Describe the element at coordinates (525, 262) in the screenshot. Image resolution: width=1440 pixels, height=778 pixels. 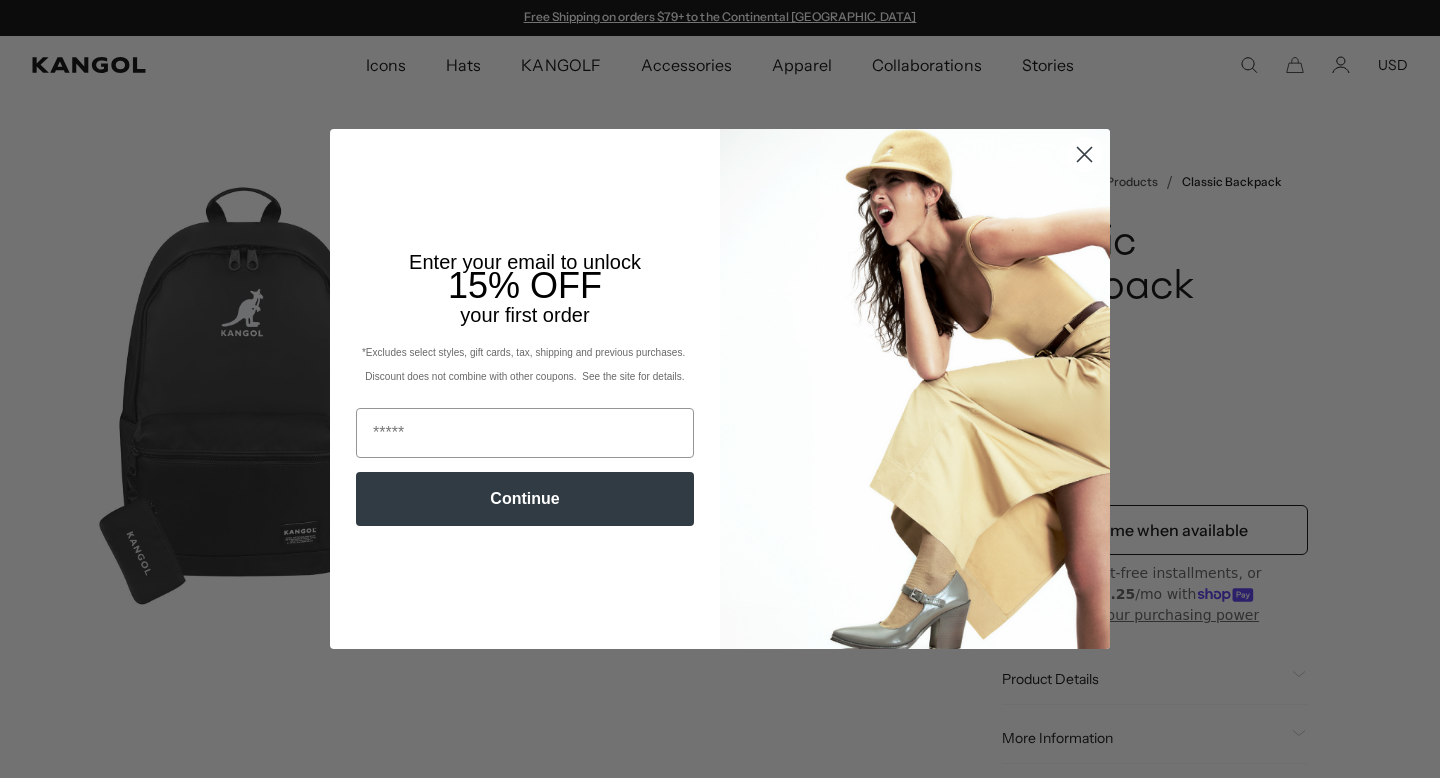
I see `span: Enter your email to unlock` at that location.